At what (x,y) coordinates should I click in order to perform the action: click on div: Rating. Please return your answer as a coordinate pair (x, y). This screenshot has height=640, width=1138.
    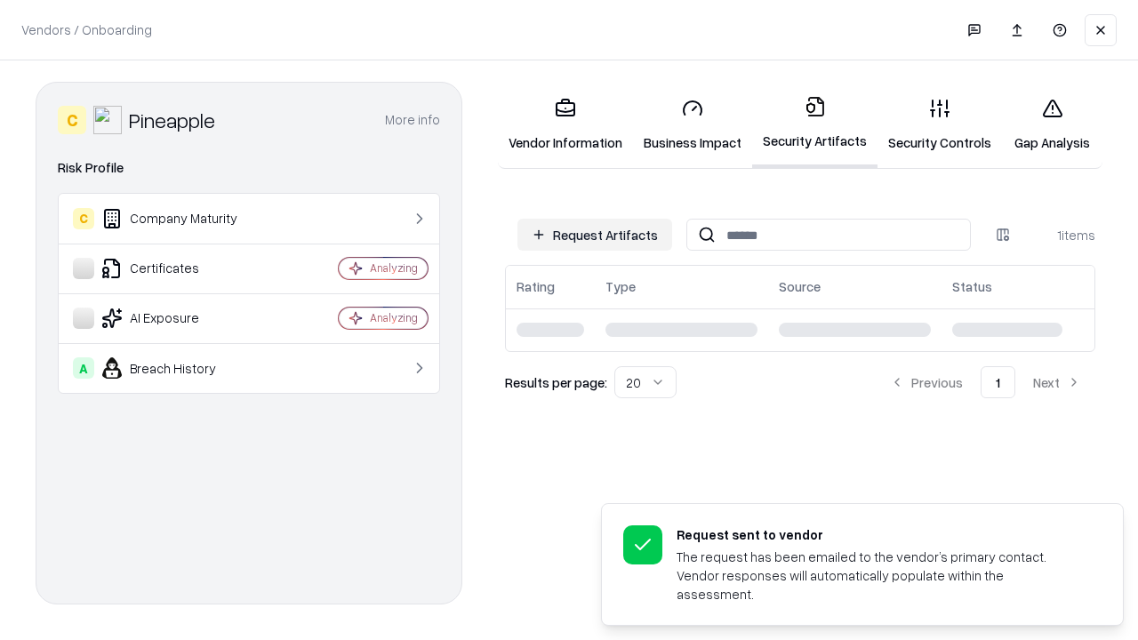
    Looking at the image, I should click on (535, 286).